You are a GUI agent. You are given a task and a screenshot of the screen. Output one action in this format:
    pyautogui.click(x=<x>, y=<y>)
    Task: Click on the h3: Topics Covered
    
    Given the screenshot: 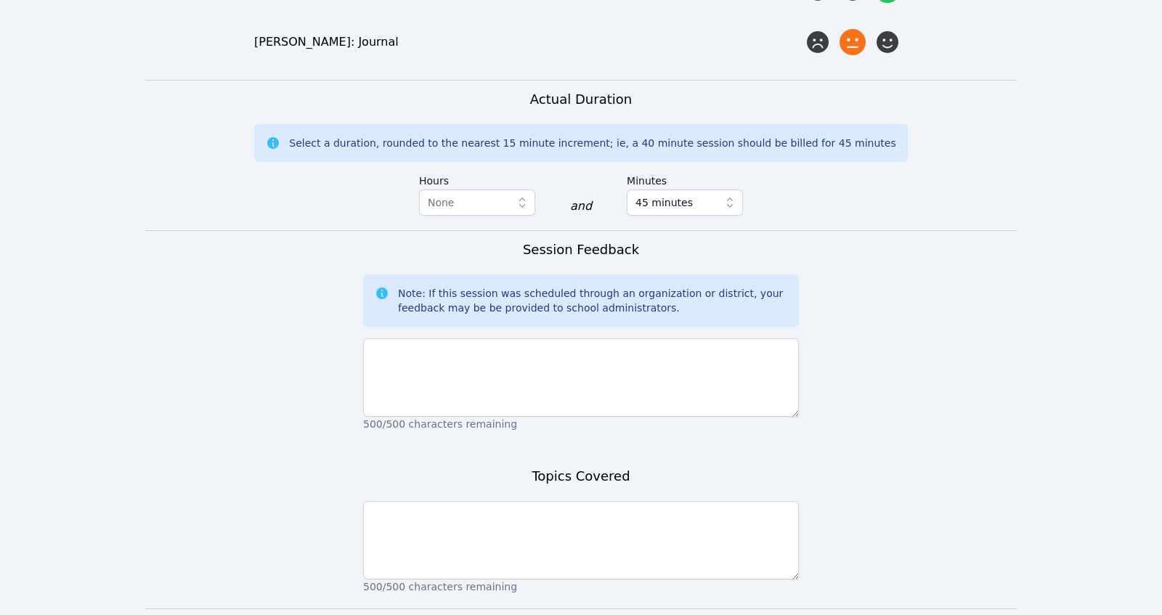 What is the action you would take?
    pyautogui.click(x=580, y=477)
    